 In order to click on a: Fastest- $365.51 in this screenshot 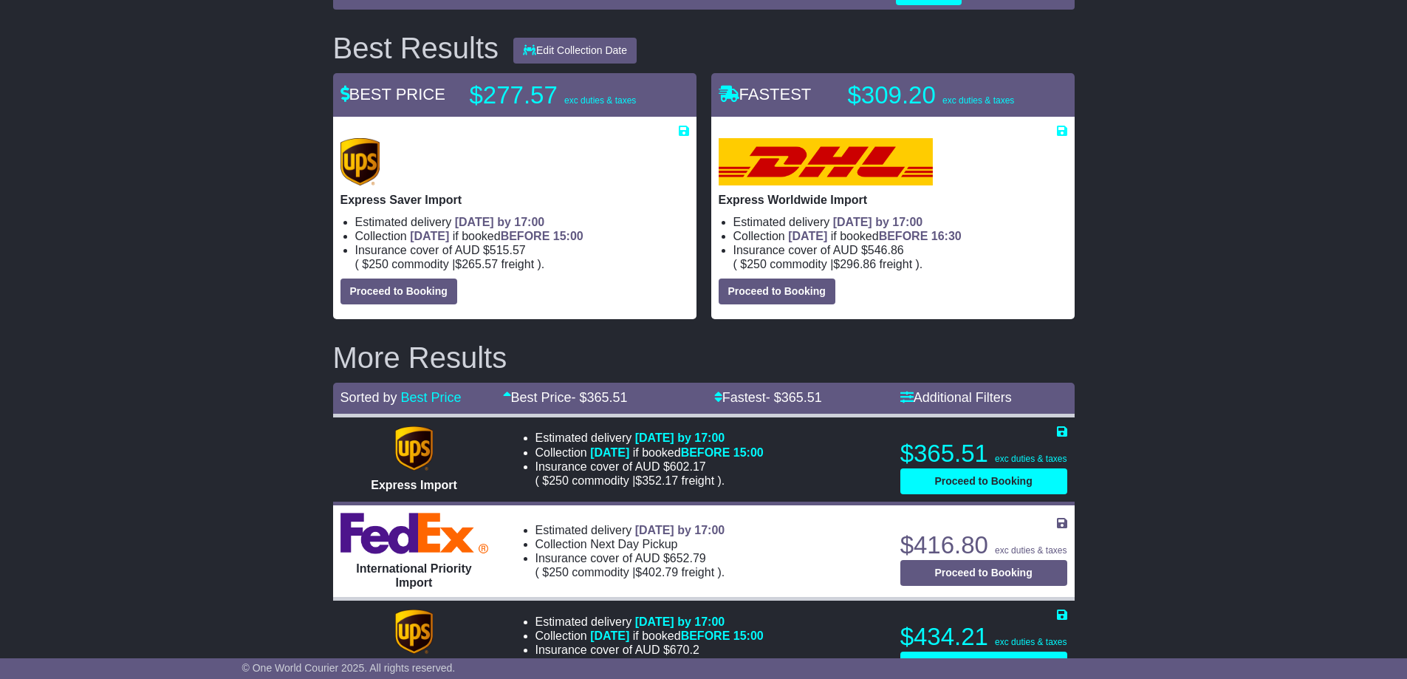, I will do `click(768, 397)`.